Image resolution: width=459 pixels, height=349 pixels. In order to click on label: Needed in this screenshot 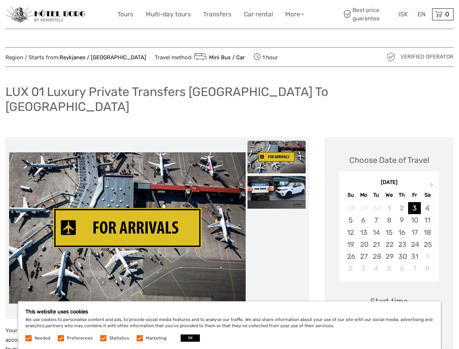, I will do `click(42, 338)`.